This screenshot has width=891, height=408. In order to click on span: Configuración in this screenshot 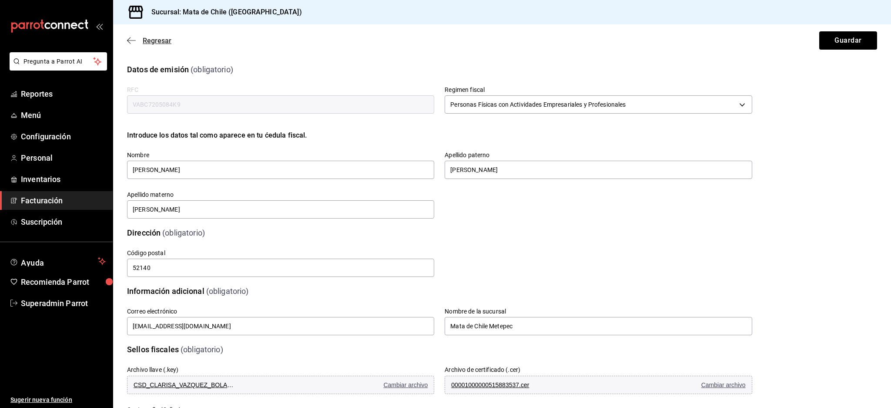, I will do `click(63, 136)`.